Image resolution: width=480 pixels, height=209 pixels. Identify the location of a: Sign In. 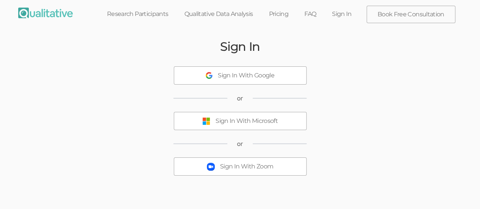
(342, 14).